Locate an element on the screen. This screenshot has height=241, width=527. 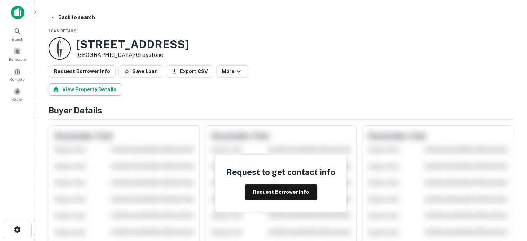
a: Greystone is located at coordinates (149, 55).